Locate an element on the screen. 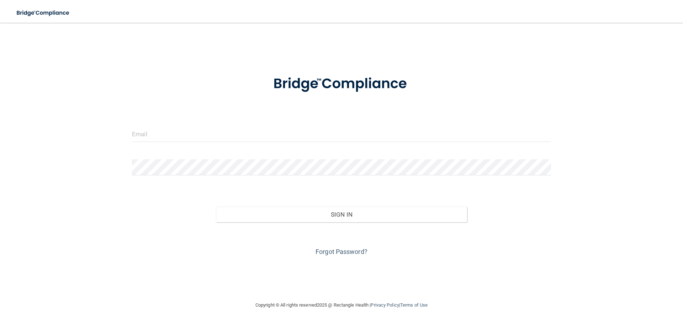 The image size is (683, 324). div: Copyright © All rights reserved 2025 @ Rectangle Health | | is located at coordinates (342, 305).